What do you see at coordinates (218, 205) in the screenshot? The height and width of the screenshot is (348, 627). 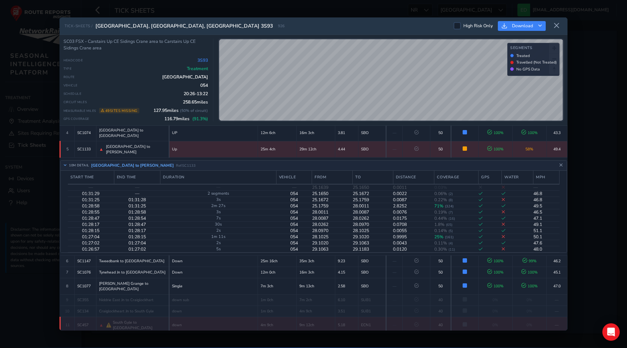 I see `td: 2m 27s` at bounding box center [218, 205].